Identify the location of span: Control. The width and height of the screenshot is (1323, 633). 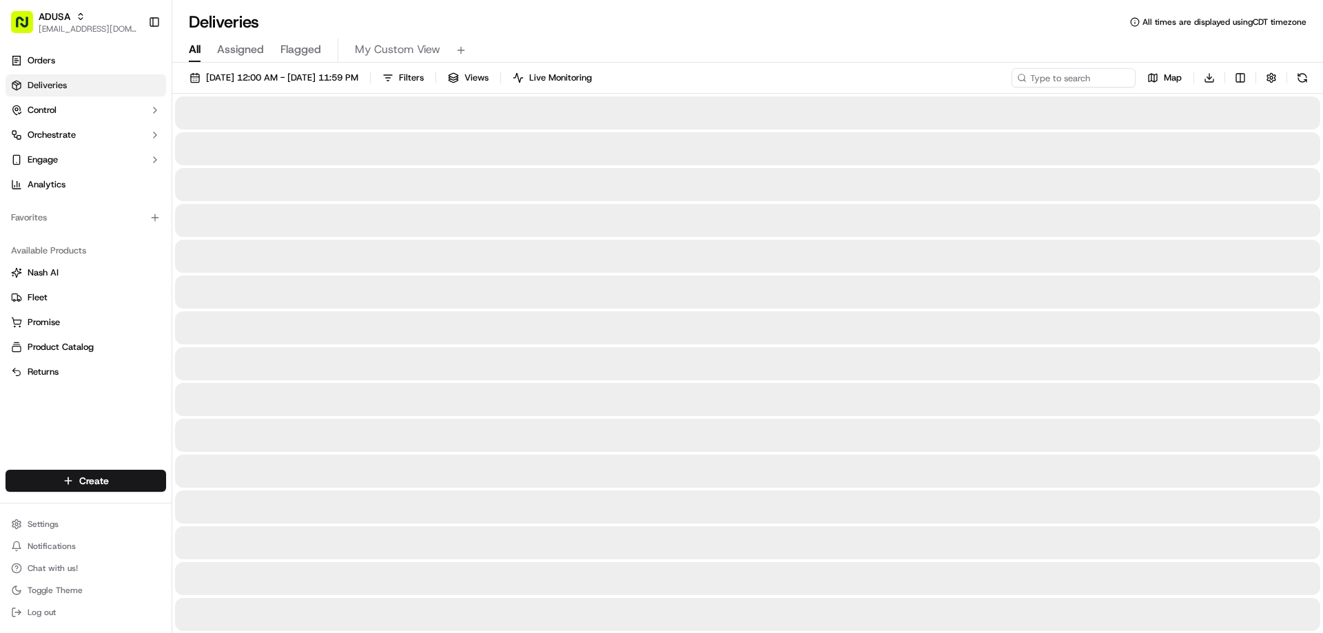
(42, 110).